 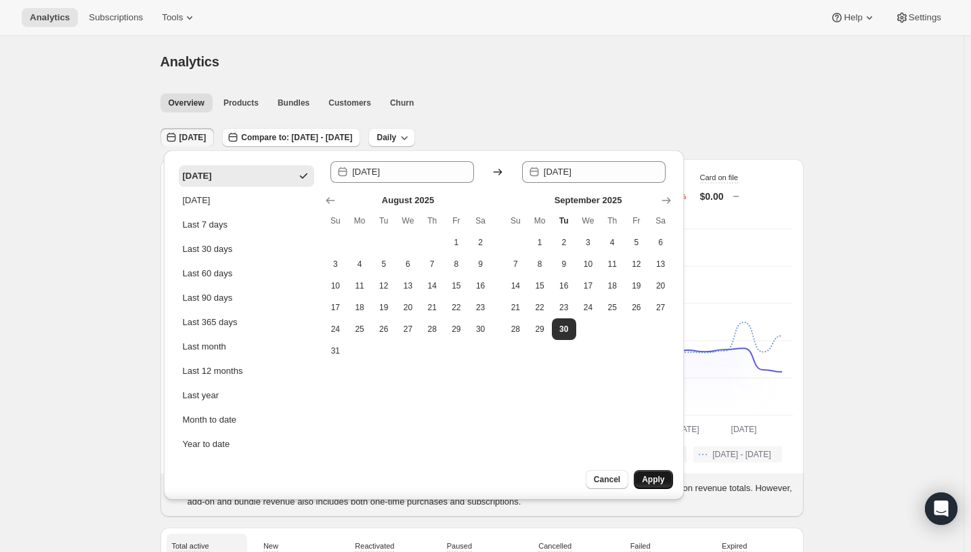 I want to click on button: Saturday September 20 2025, so click(x=661, y=286).